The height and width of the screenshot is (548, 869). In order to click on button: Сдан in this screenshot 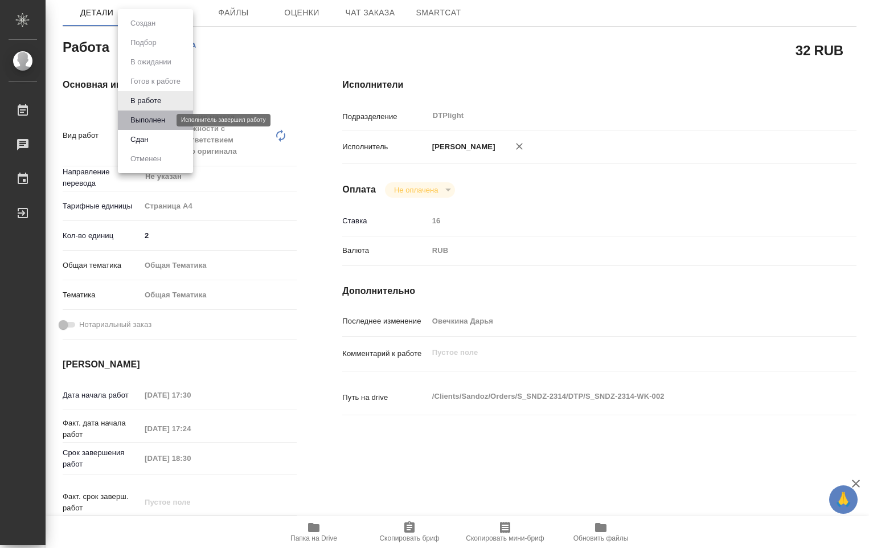, I will do `click(139, 139)`.